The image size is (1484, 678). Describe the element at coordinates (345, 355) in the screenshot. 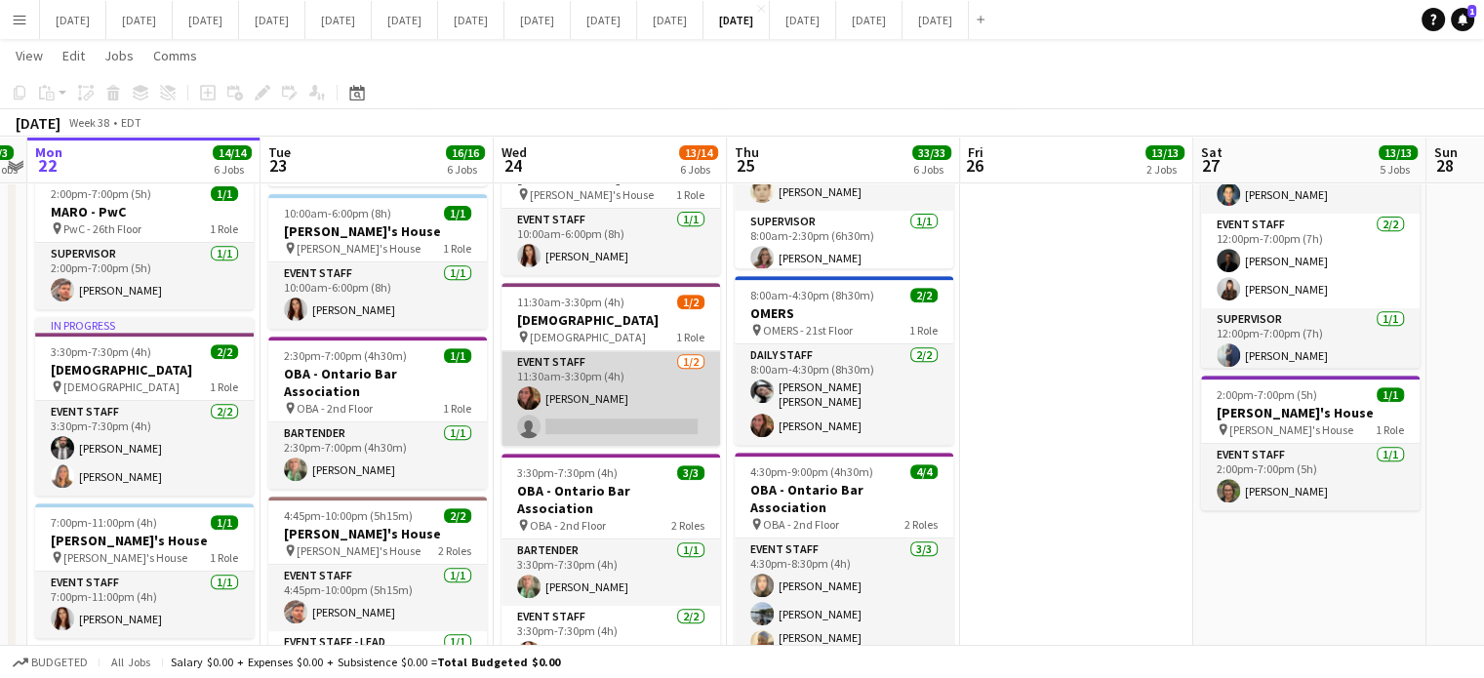

I see `span: 2:30pm-7:00pm (4h30m)` at that location.